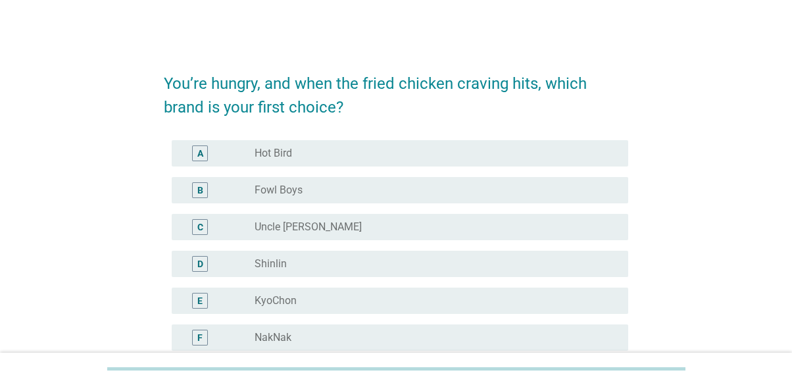 This screenshot has width=792, height=385. What do you see at coordinates (273, 338) in the screenshot?
I see `label: NakNak` at bounding box center [273, 338].